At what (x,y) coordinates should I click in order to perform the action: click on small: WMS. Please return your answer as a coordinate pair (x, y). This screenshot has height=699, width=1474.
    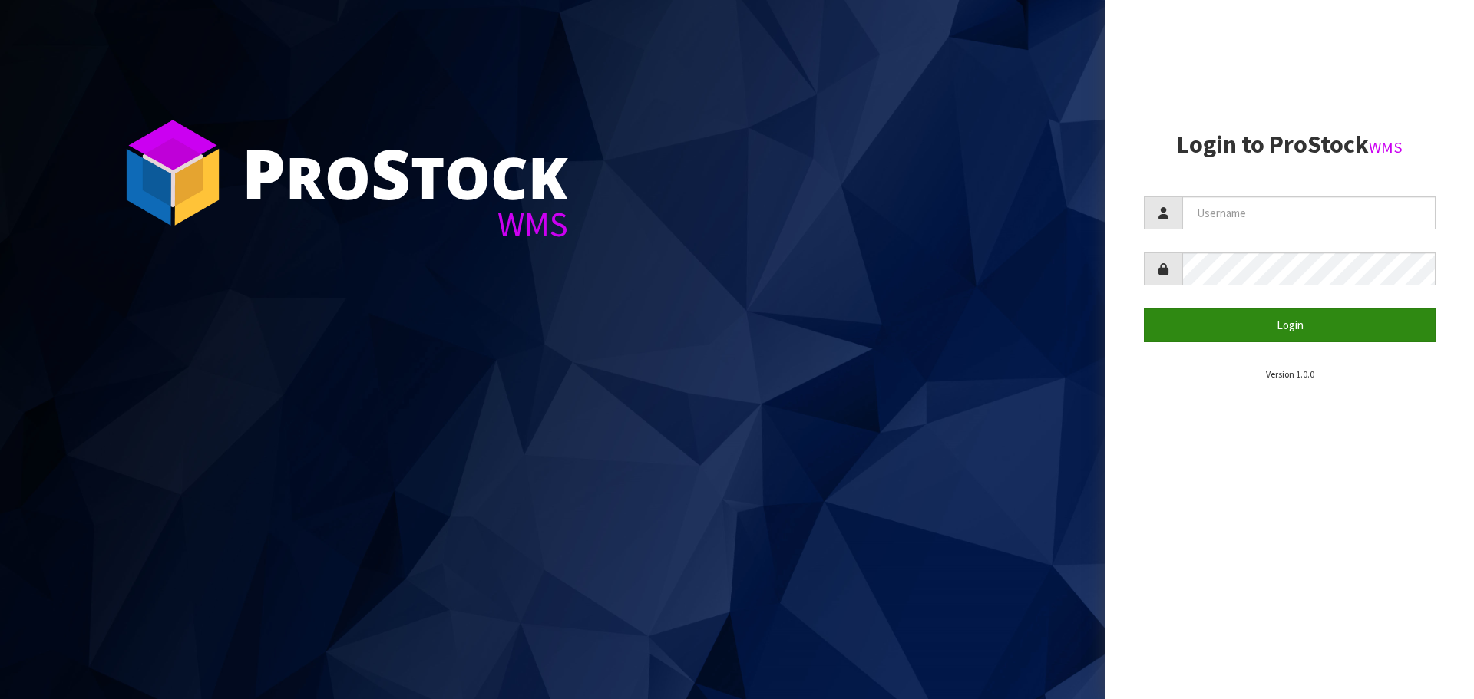
    Looking at the image, I should click on (1385, 147).